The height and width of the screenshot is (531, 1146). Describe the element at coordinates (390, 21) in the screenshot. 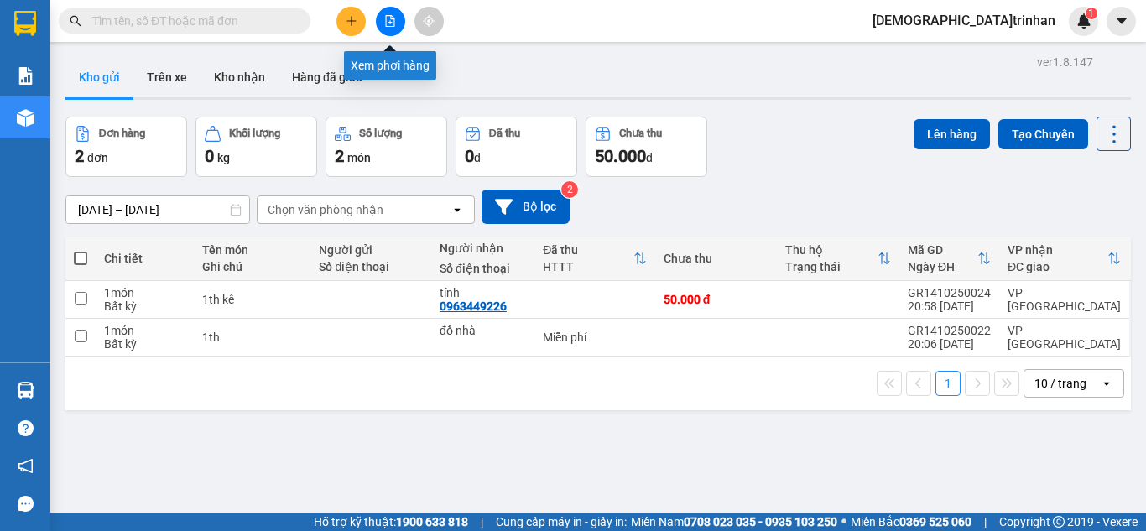

I see `span: file-add` at that location.